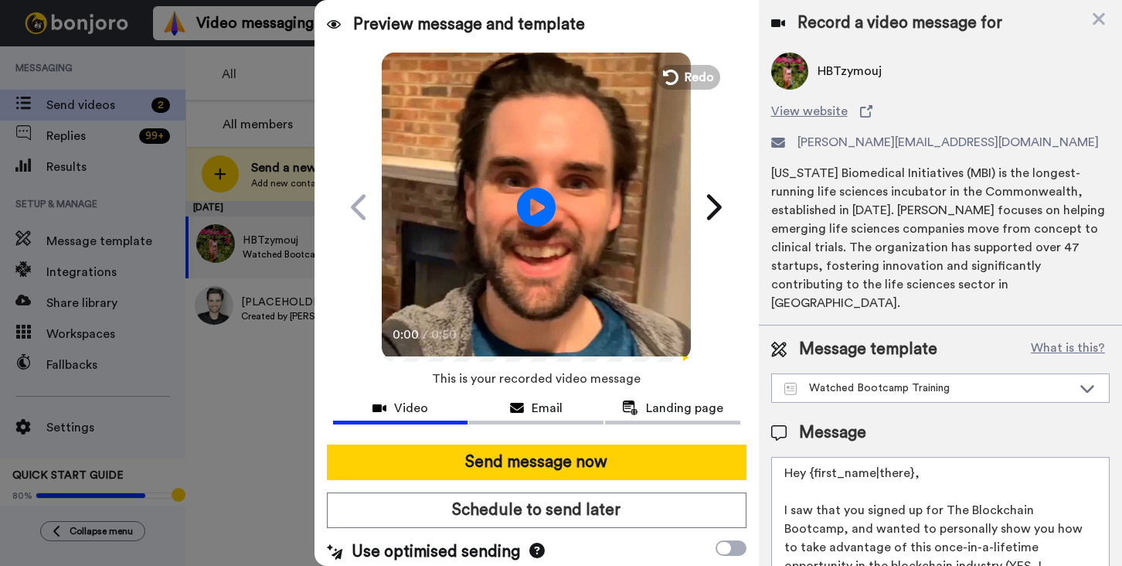 The width and height of the screenshot is (1122, 566). I want to click on span: Video, so click(411, 408).